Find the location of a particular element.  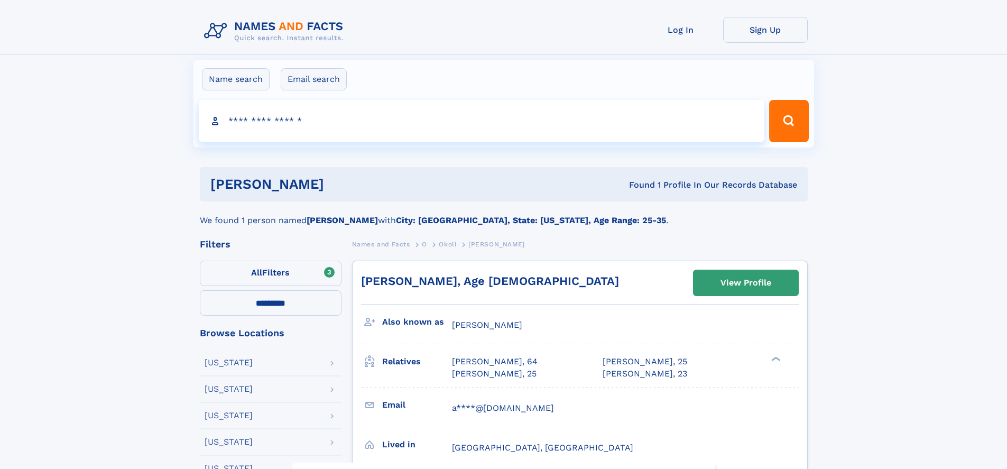

a: O is located at coordinates (424, 244).